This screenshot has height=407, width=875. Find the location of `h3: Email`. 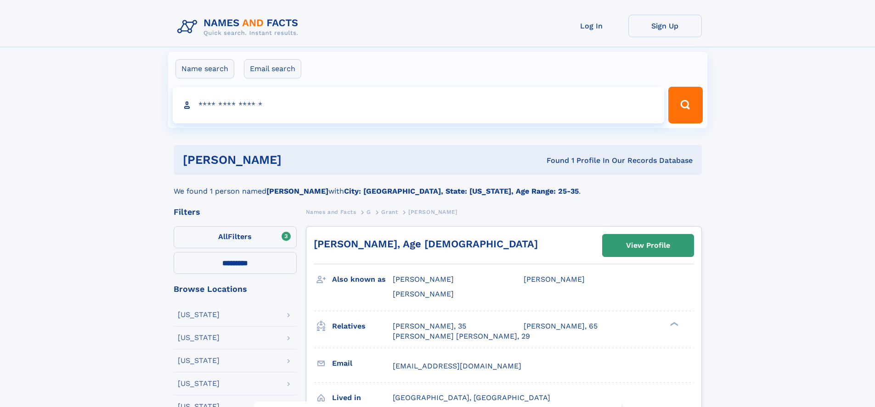

h3: Email is located at coordinates (362, 364).